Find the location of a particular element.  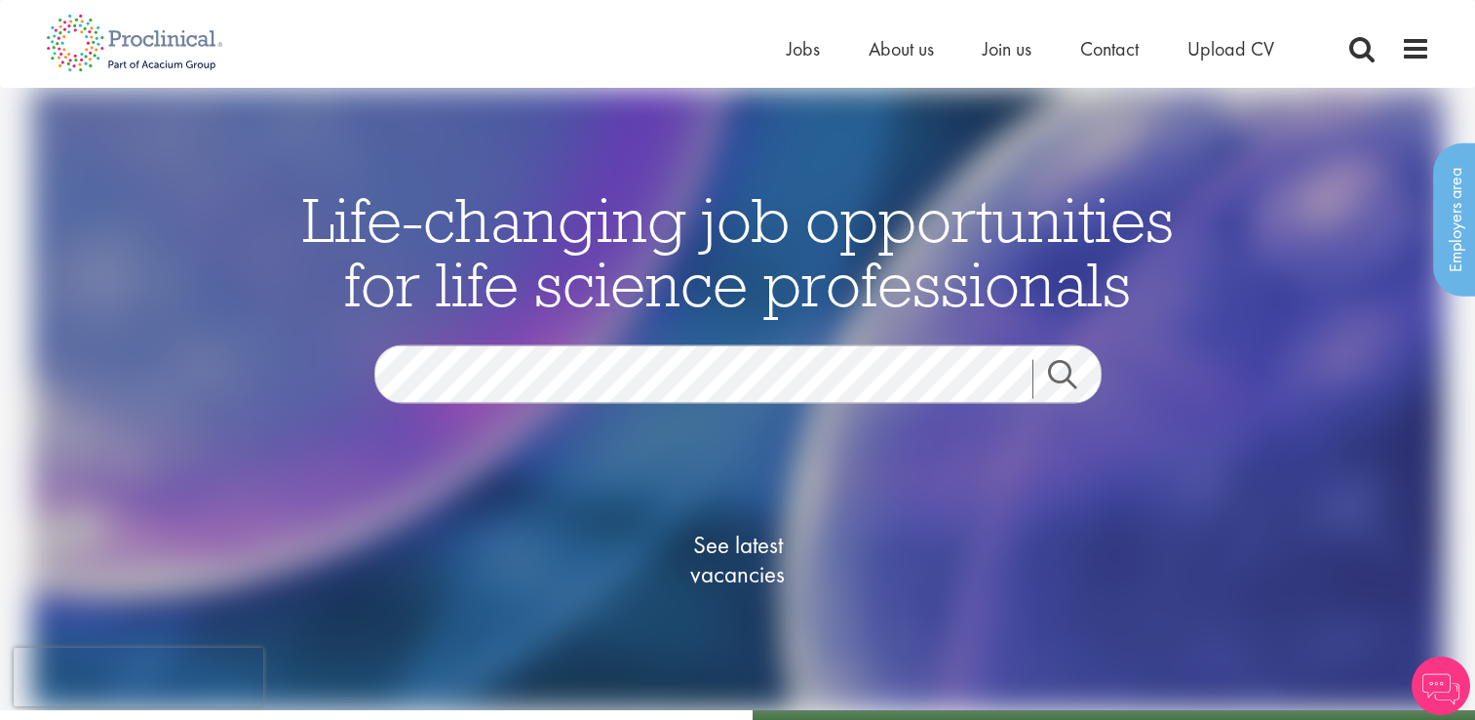

a: Upload CV is located at coordinates (1231, 49).